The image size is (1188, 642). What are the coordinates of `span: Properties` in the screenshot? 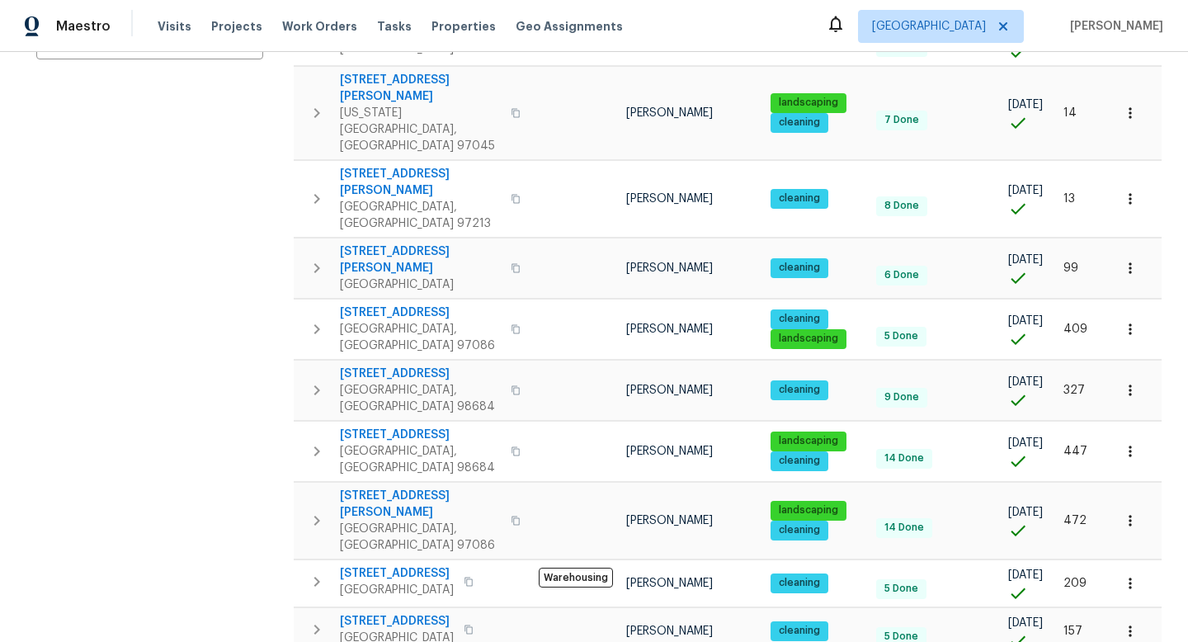 It's located at (464, 26).